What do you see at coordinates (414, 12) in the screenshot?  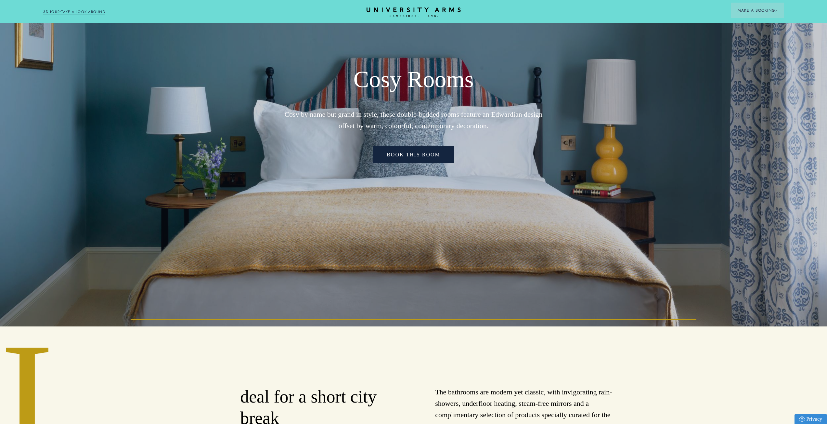 I see `a: Home` at bounding box center [414, 12].